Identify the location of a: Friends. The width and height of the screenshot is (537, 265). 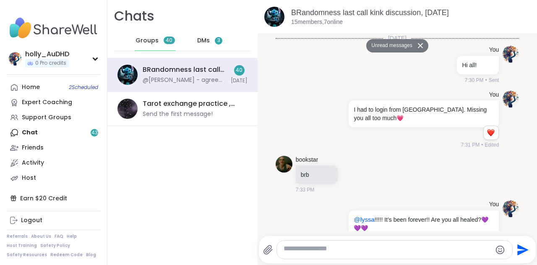
(53, 148).